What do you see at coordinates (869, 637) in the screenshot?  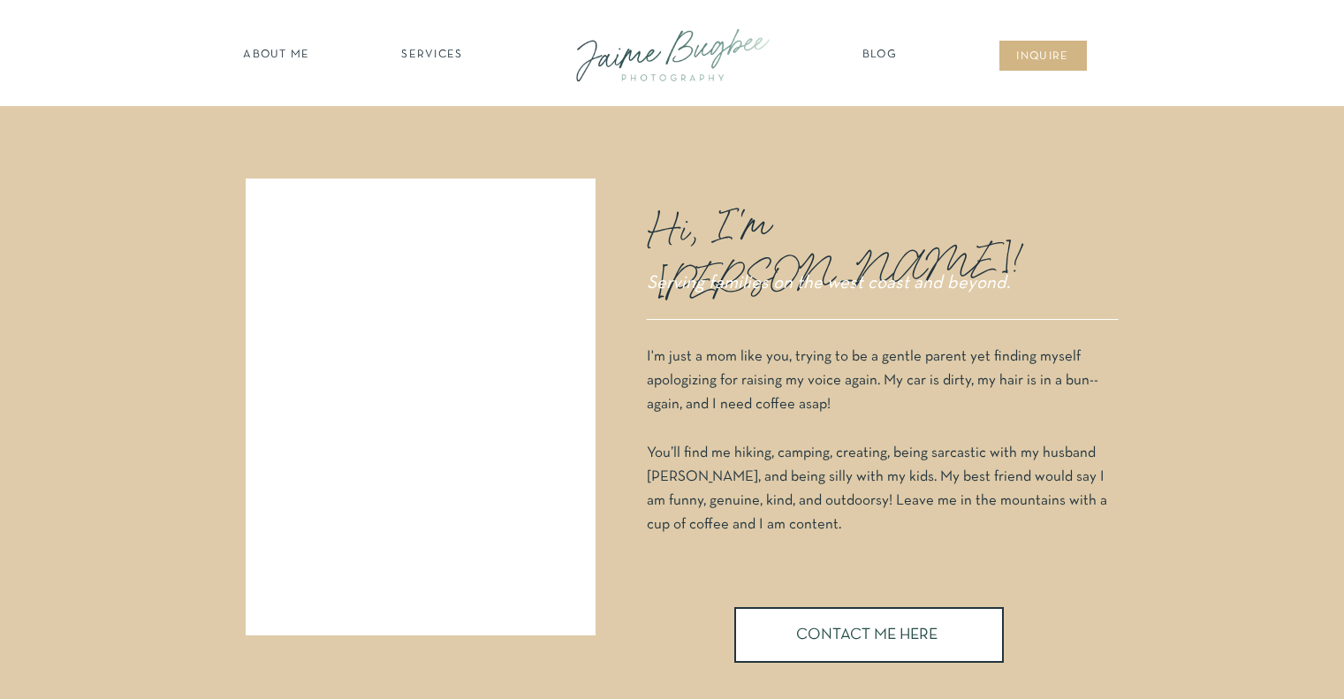 I see `h3: CONTACT ME HERE` at bounding box center [869, 637].